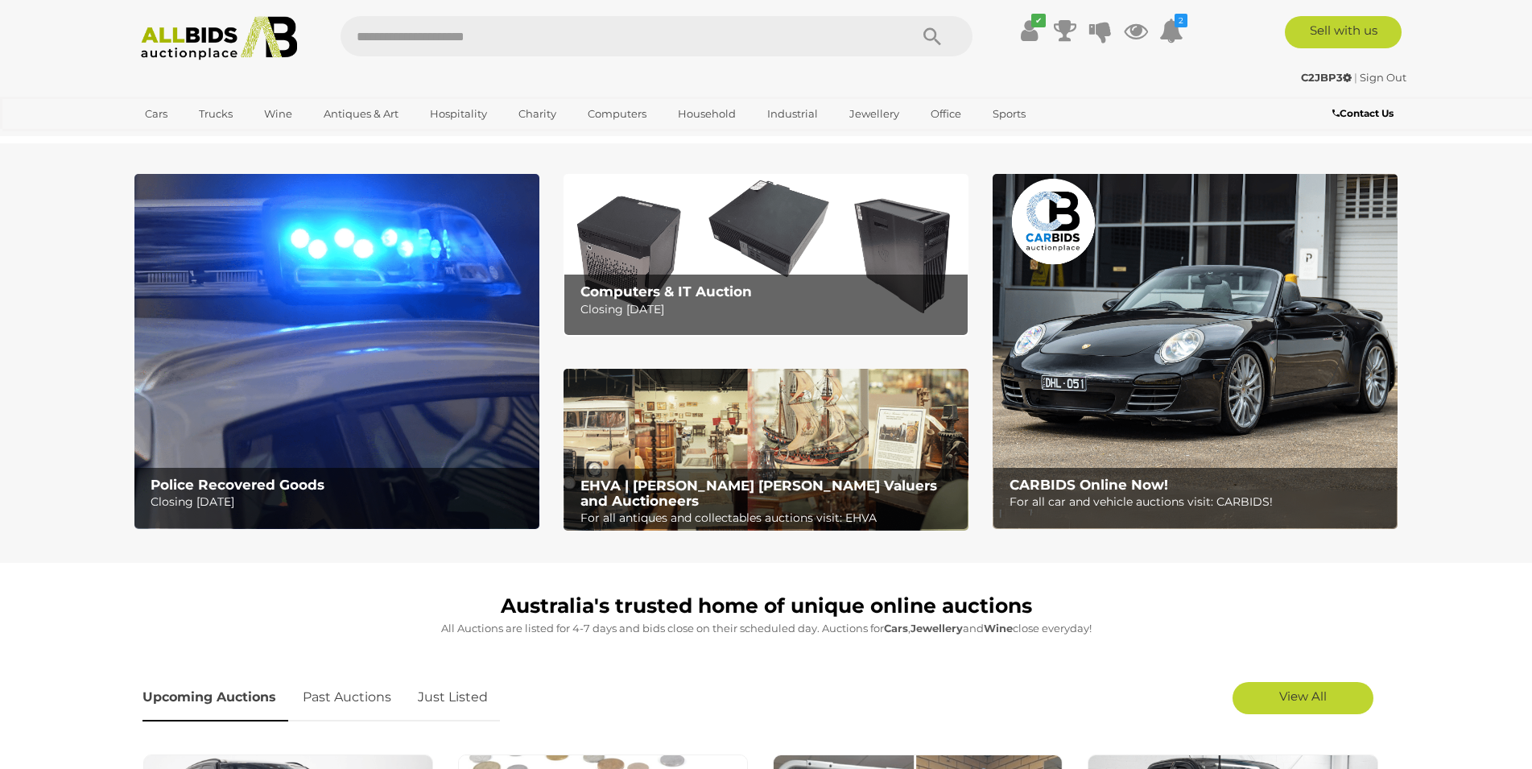  I want to click on a: Antiques & Art, so click(361, 114).